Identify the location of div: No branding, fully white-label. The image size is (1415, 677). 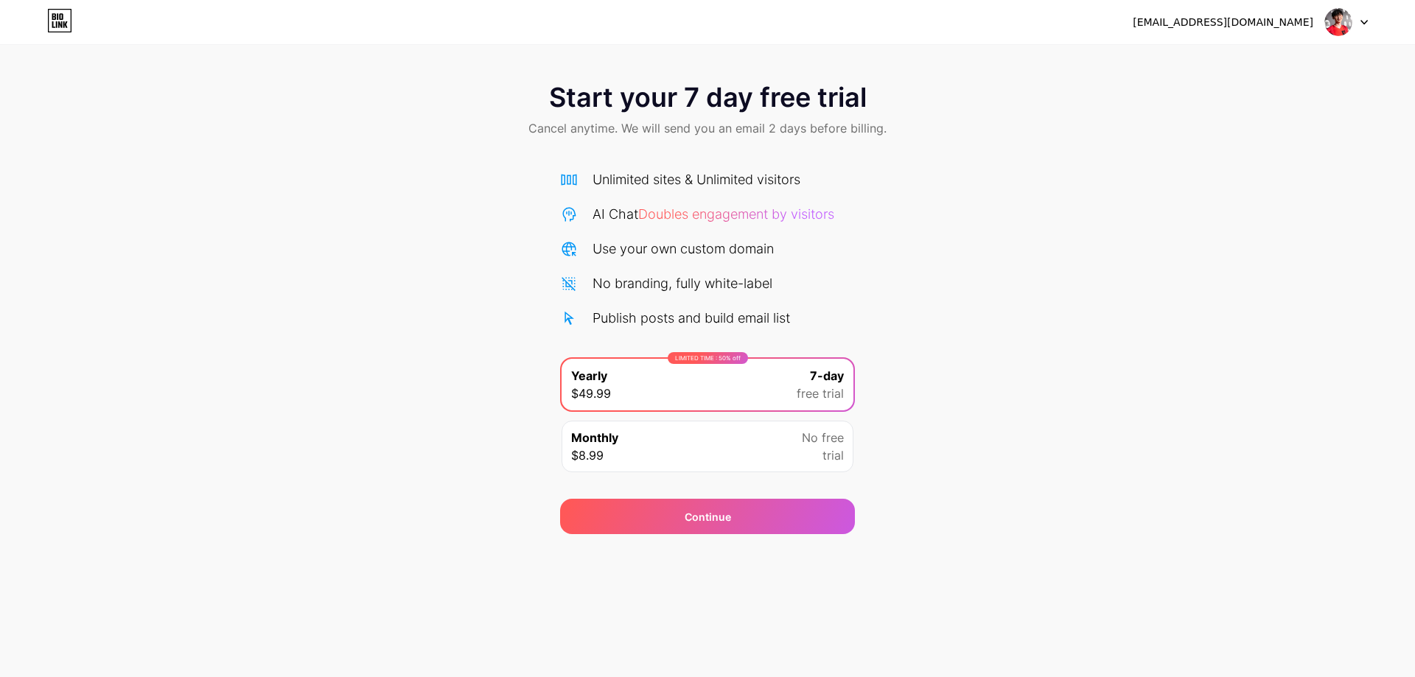
(682, 283).